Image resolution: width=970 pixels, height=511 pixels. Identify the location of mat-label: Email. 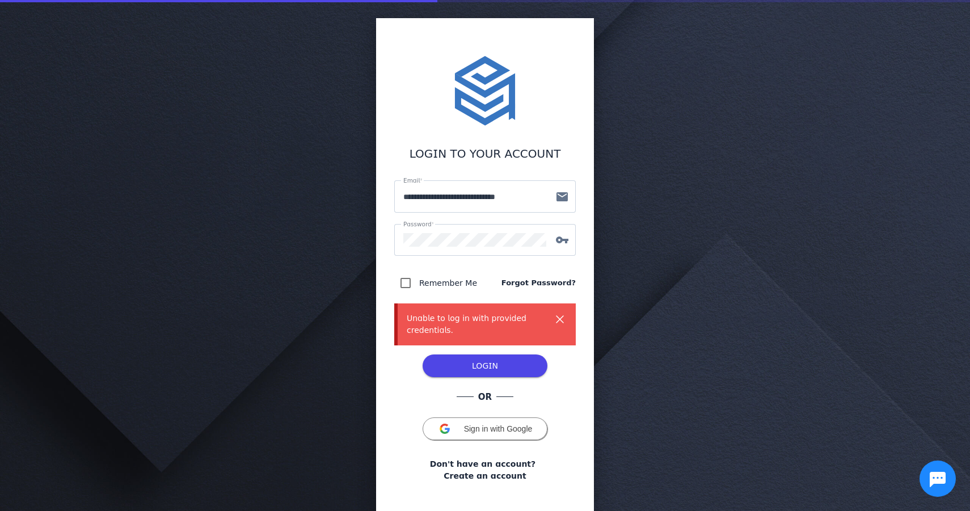
(411, 180).